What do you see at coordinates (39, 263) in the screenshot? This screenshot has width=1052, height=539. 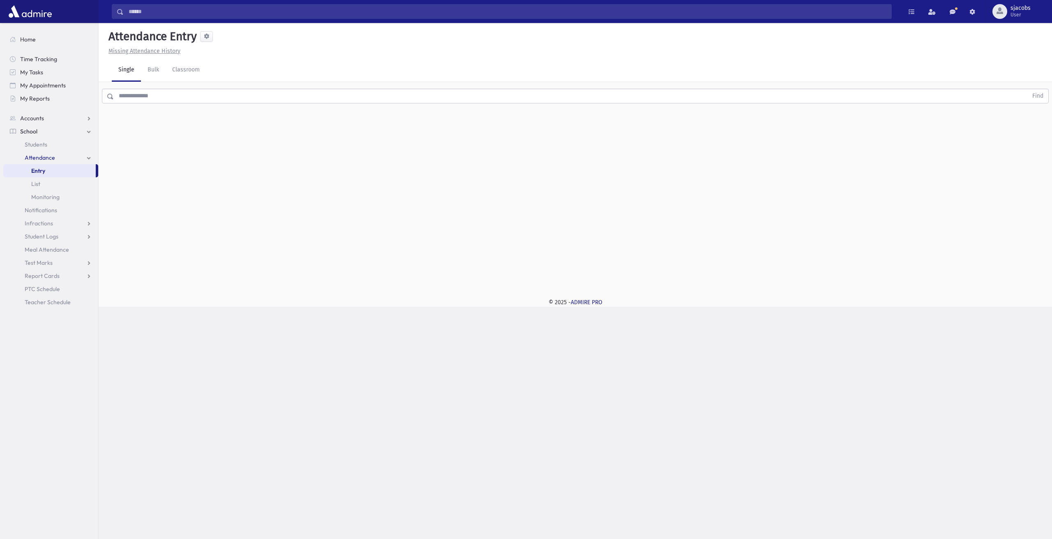 I see `span: Test Marks` at bounding box center [39, 263].